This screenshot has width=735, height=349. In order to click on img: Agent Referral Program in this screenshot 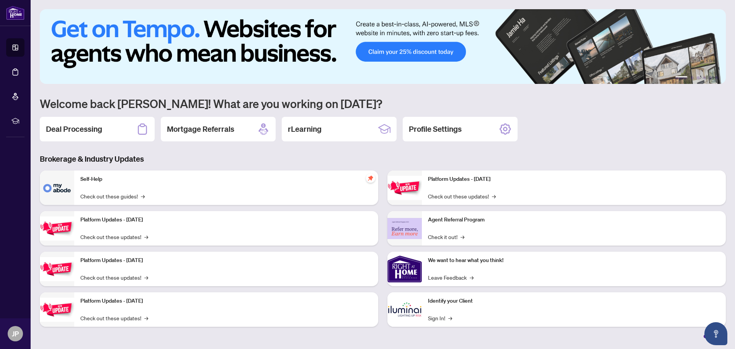, I will do `click(404, 228)`.